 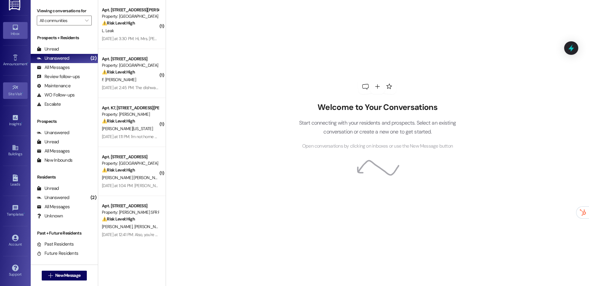 I want to click on a: Site Visit •, so click(x=15, y=91).